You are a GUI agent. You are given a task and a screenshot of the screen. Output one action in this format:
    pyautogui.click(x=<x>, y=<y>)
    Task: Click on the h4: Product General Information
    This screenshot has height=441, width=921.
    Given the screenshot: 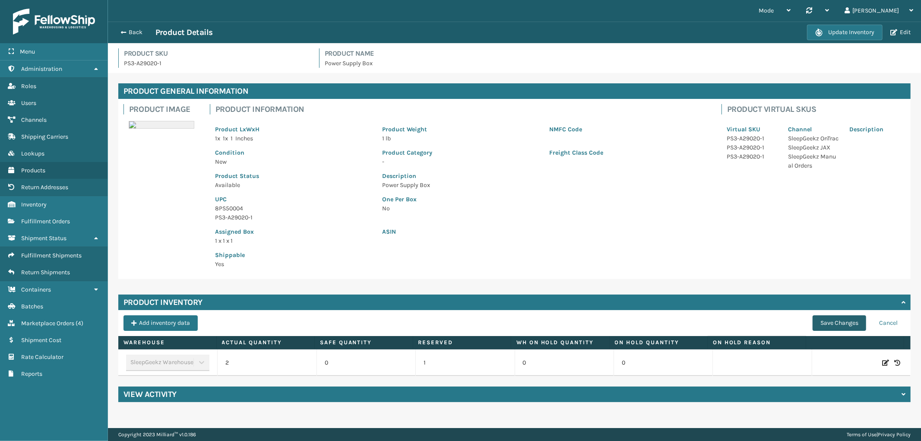 What is the action you would take?
    pyautogui.click(x=514, y=91)
    